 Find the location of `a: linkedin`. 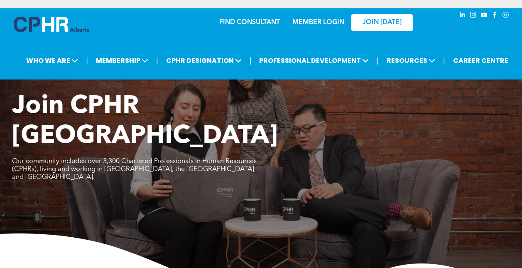

a: linkedin is located at coordinates (463, 16).